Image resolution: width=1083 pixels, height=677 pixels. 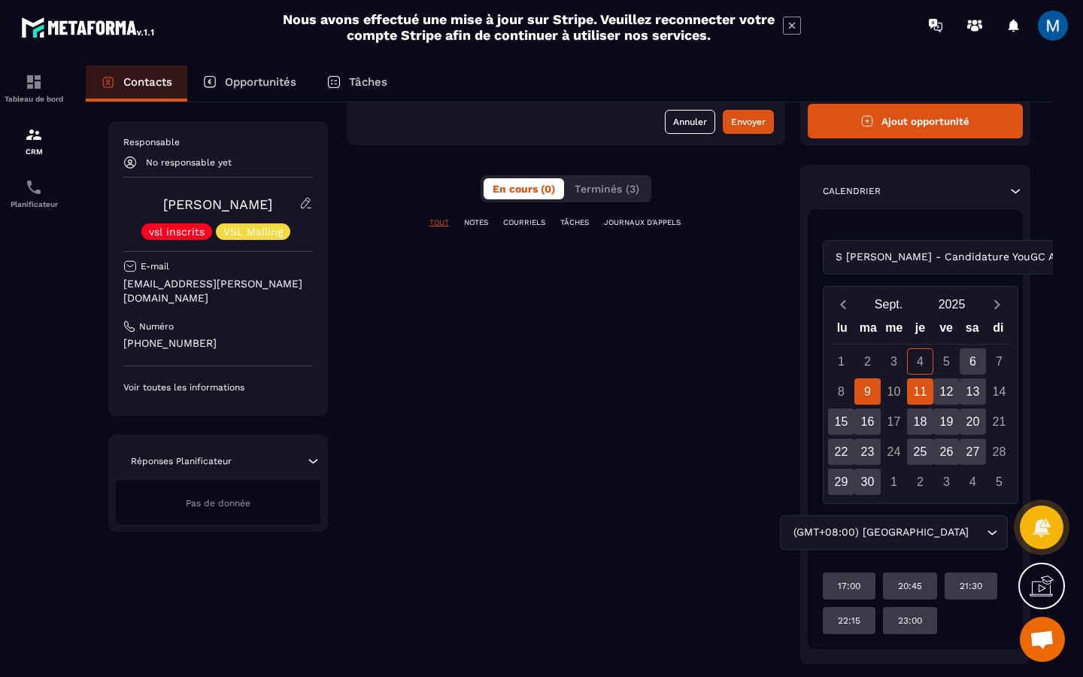 What do you see at coordinates (34, 151) in the screenshot?
I see `p: CRM` at bounding box center [34, 151].